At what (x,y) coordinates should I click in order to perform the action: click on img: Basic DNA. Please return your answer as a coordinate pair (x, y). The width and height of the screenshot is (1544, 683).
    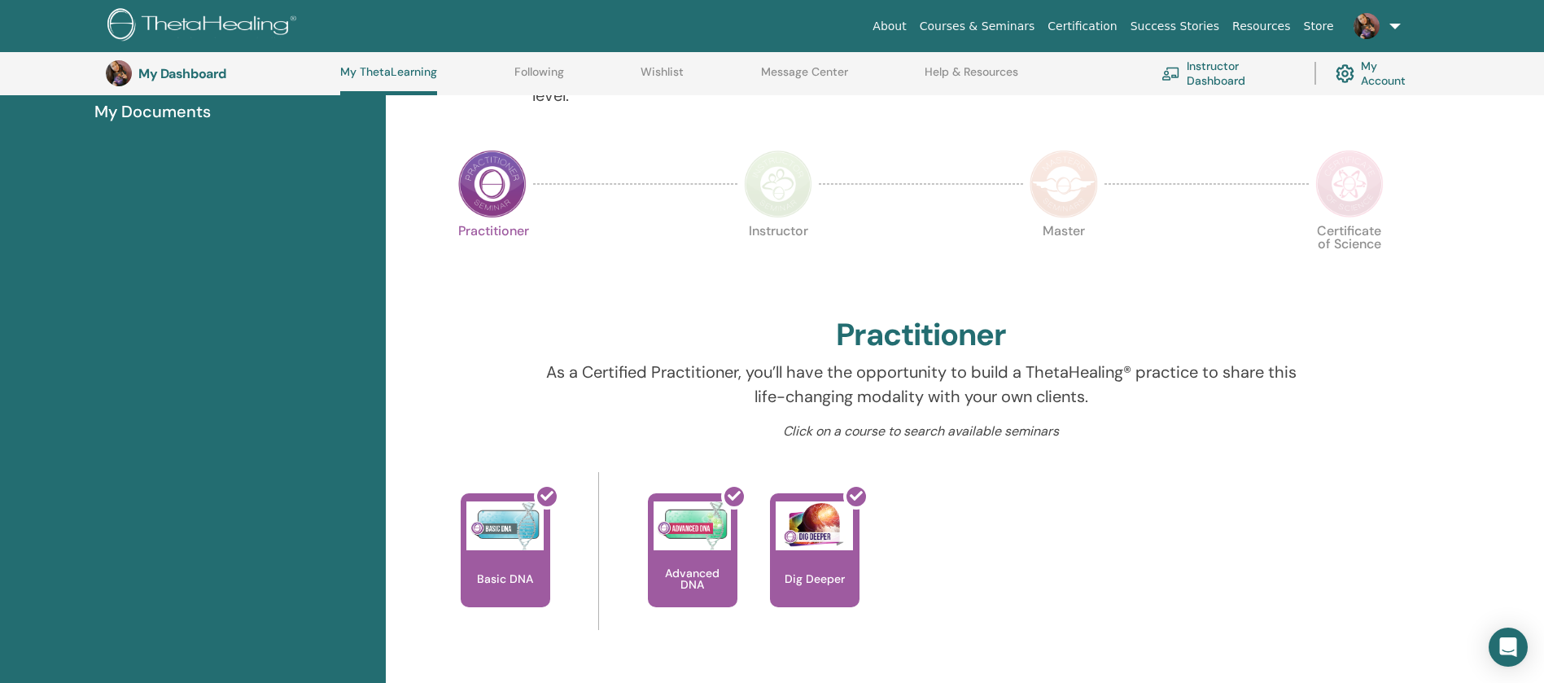
    Looking at the image, I should click on (505, 526).